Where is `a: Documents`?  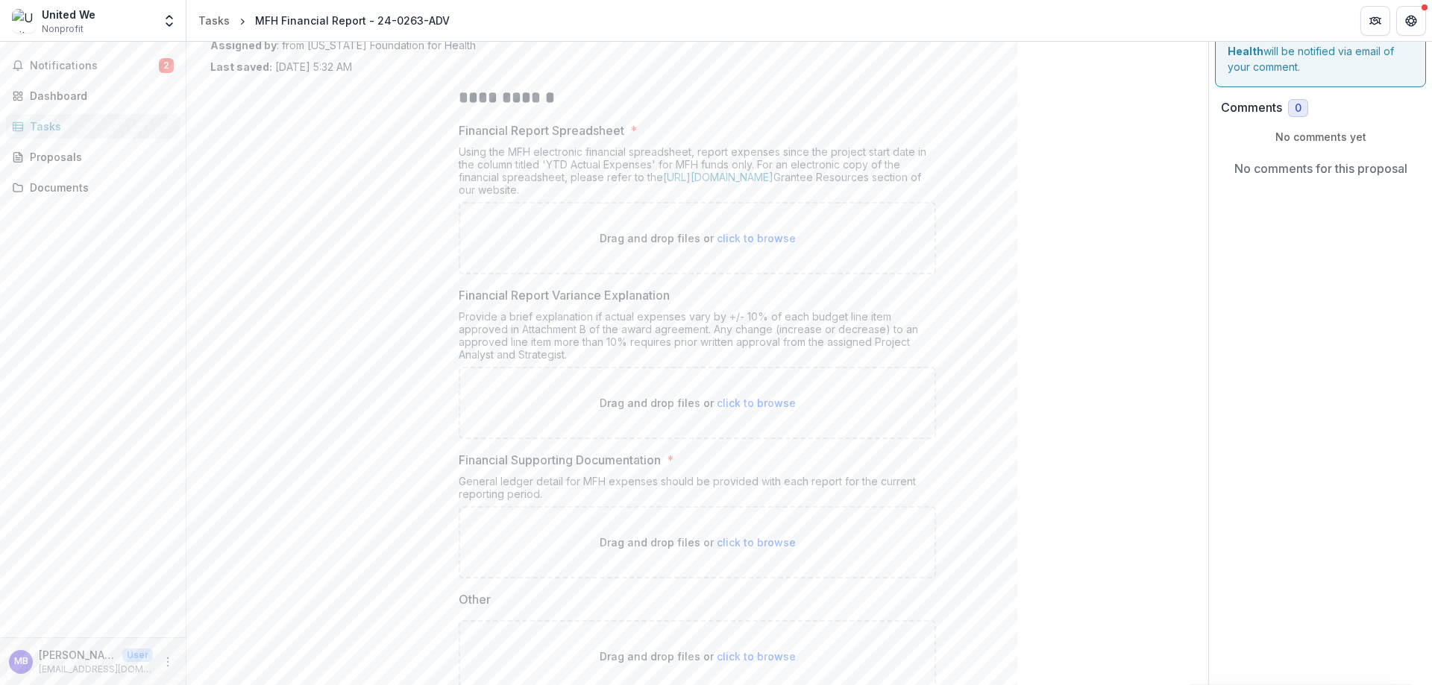 a: Documents is located at coordinates (92, 187).